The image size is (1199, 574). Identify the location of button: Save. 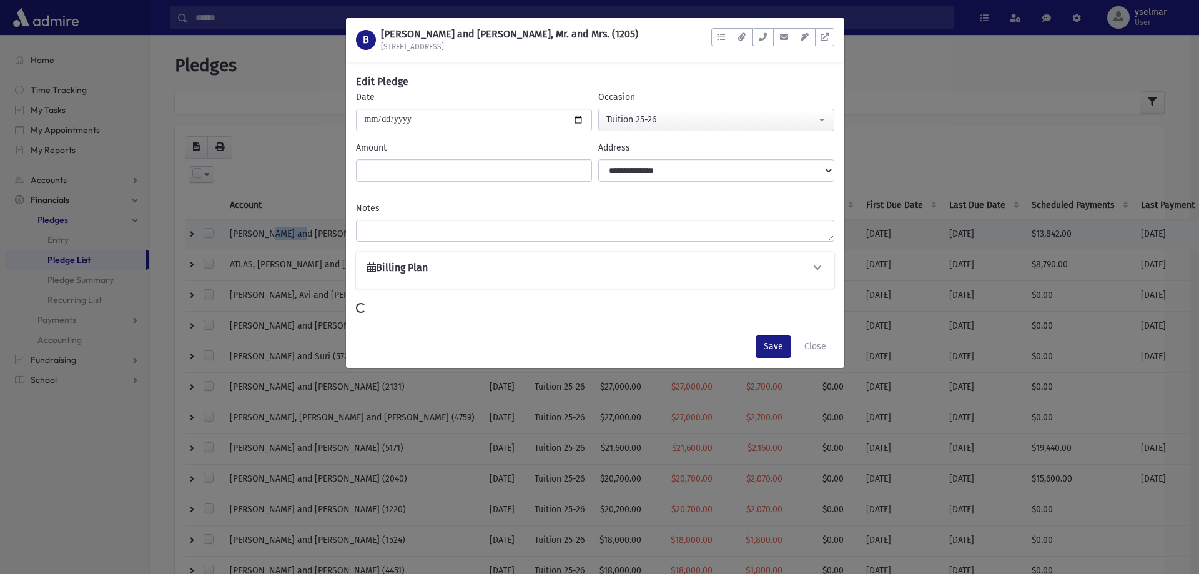
(773, 347).